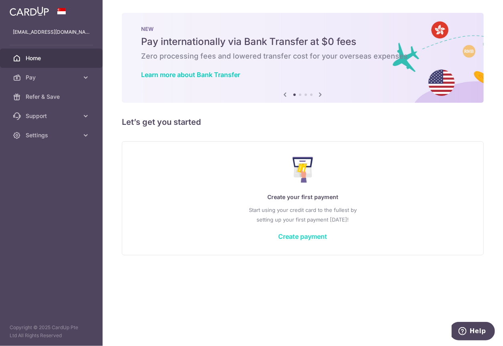  Describe the element at coordinates (52, 116) in the screenshot. I see `span: Support` at that location.